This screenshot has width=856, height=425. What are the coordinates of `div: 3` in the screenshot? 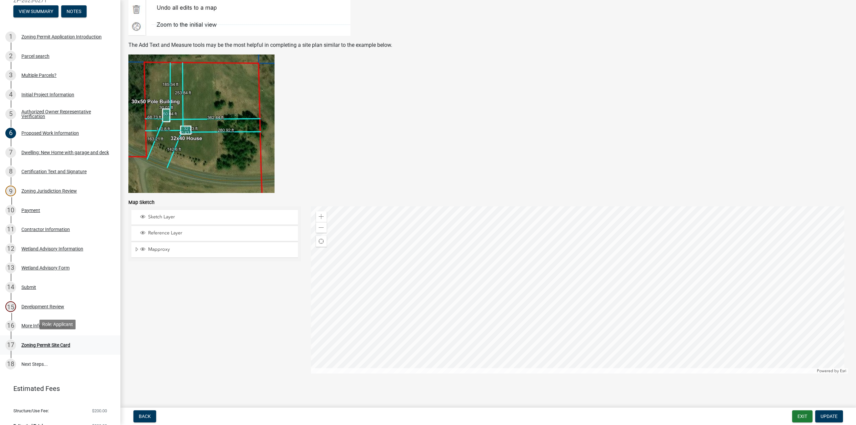 It's located at (11, 75).